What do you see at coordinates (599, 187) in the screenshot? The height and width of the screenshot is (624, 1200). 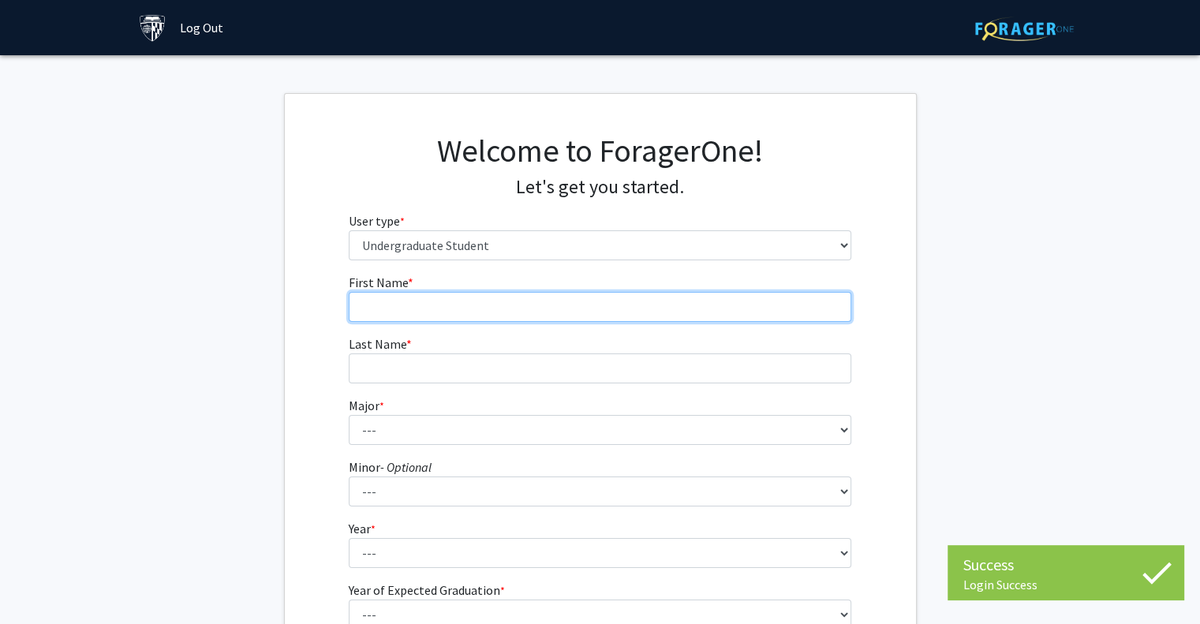 I see `h4: Let's get you started.` at bounding box center [599, 187].